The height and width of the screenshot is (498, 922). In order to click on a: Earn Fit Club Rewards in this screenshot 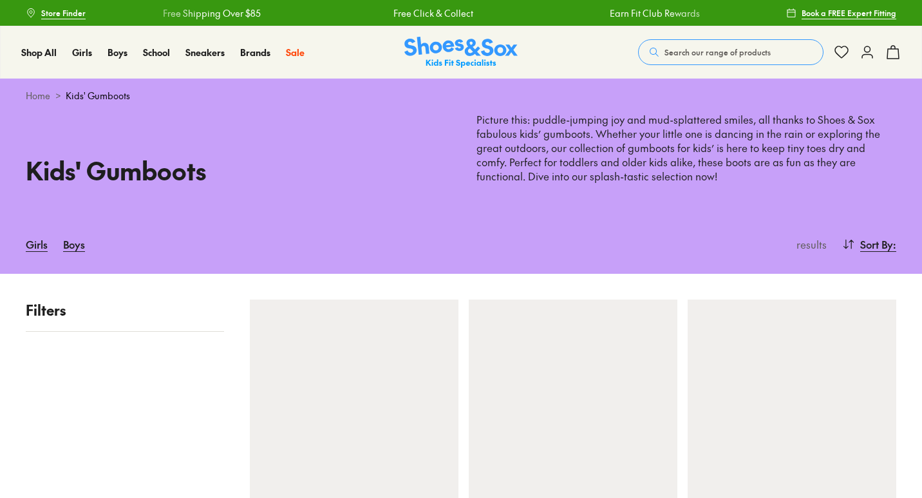, I will do `click(647, 13)`.